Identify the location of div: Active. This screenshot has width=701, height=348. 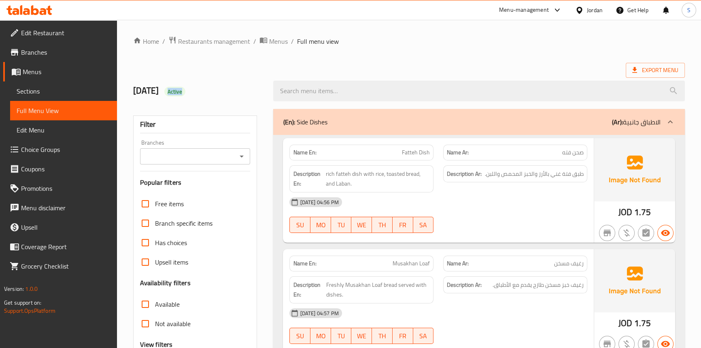
(175, 91).